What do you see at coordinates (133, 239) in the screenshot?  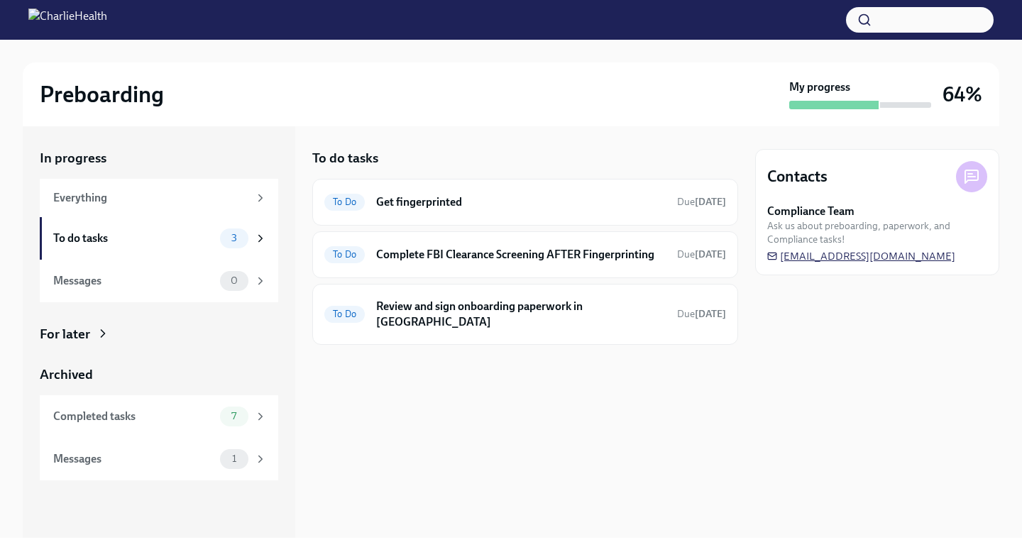 I see `div: To do tasks` at bounding box center [133, 239].